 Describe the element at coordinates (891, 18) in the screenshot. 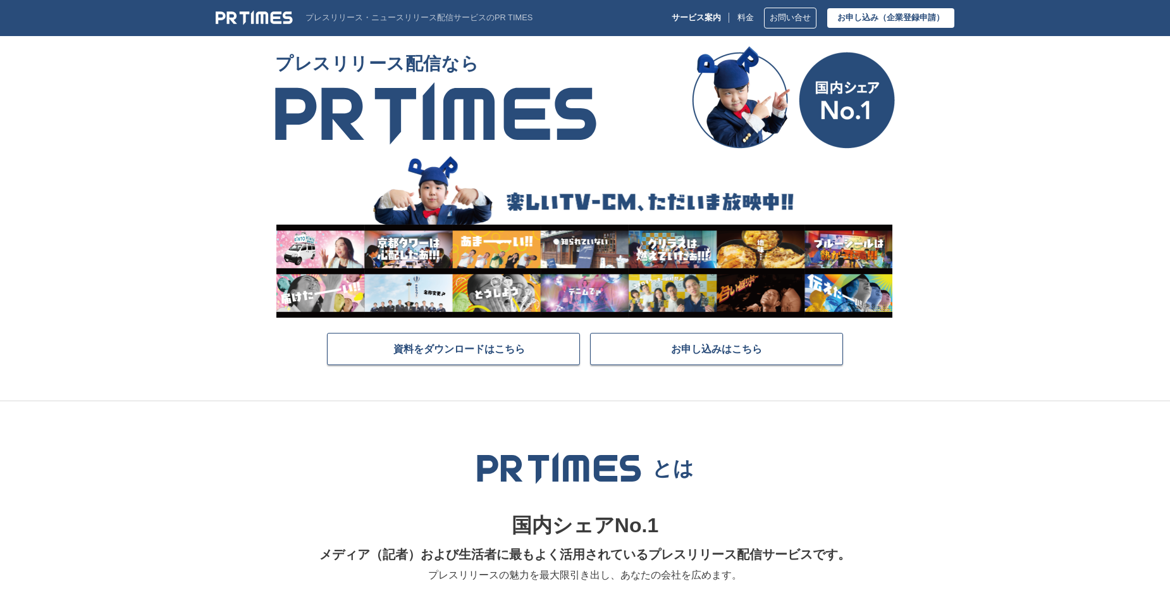

I see `a: お申し込み（企業登録申請）` at that location.